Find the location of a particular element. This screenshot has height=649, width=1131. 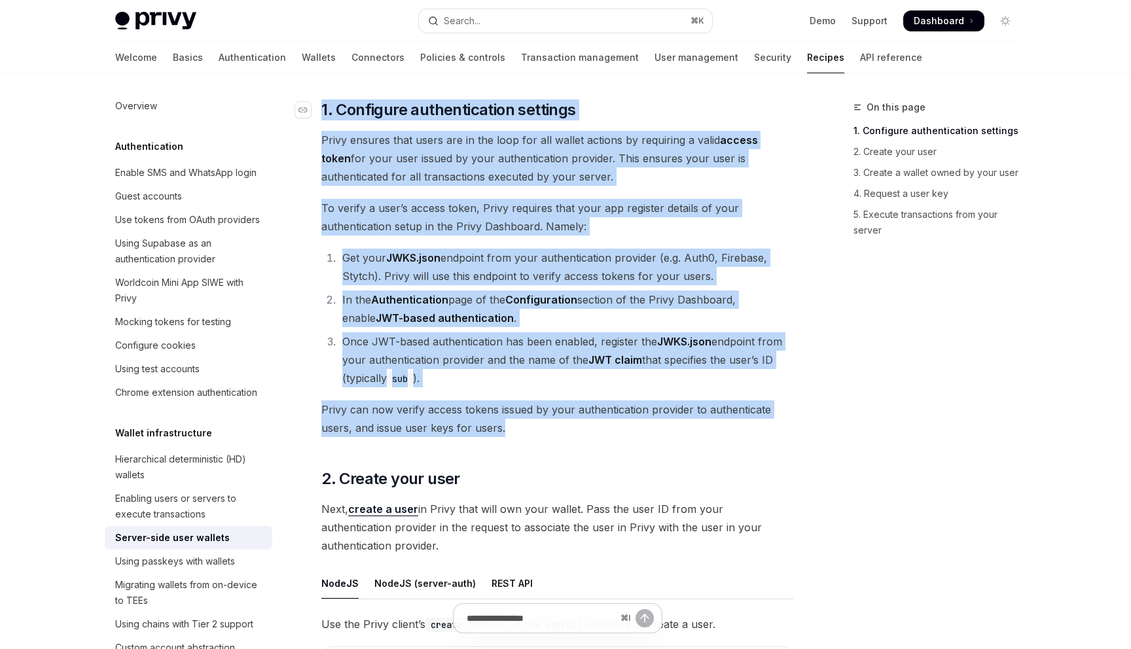

div: REST API is located at coordinates (512, 583).